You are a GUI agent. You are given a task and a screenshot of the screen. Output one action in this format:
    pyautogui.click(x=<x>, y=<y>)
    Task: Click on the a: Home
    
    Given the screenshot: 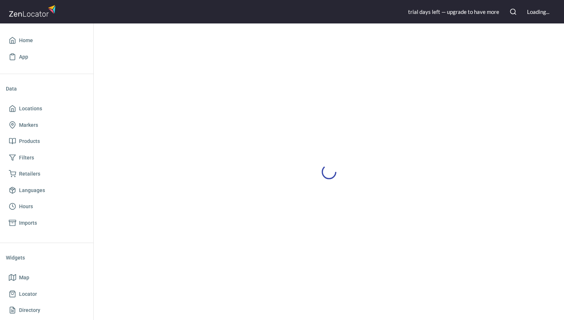 What is the action you would take?
    pyautogui.click(x=46, y=40)
    